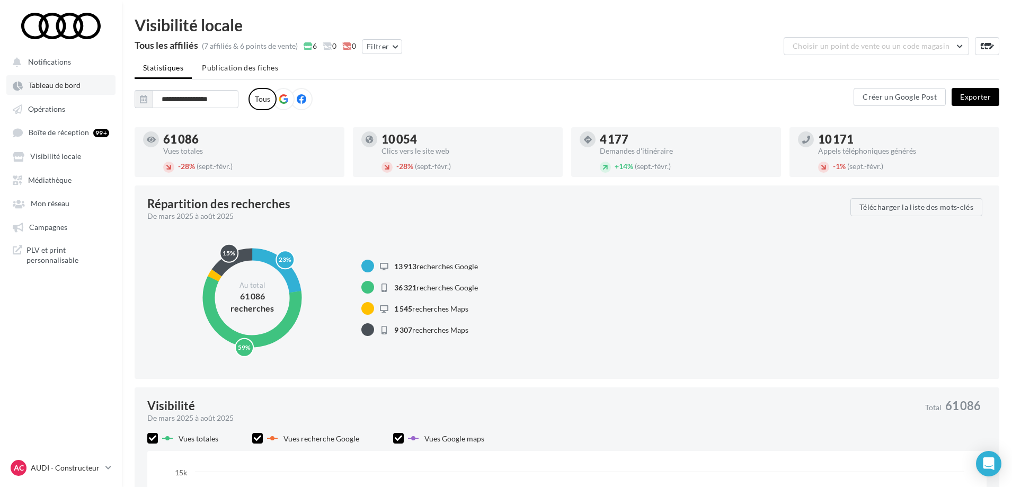 This screenshot has width=1012, height=487. What do you see at coordinates (68, 255) in the screenshot?
I see `span: PLV et print personnalisable` at bounding box center [68, 255].